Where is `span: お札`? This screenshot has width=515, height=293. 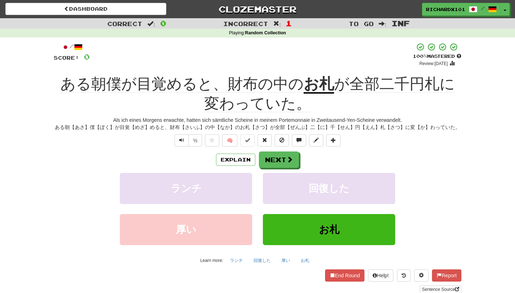
span: お札 is located at coordinates (329, 230).